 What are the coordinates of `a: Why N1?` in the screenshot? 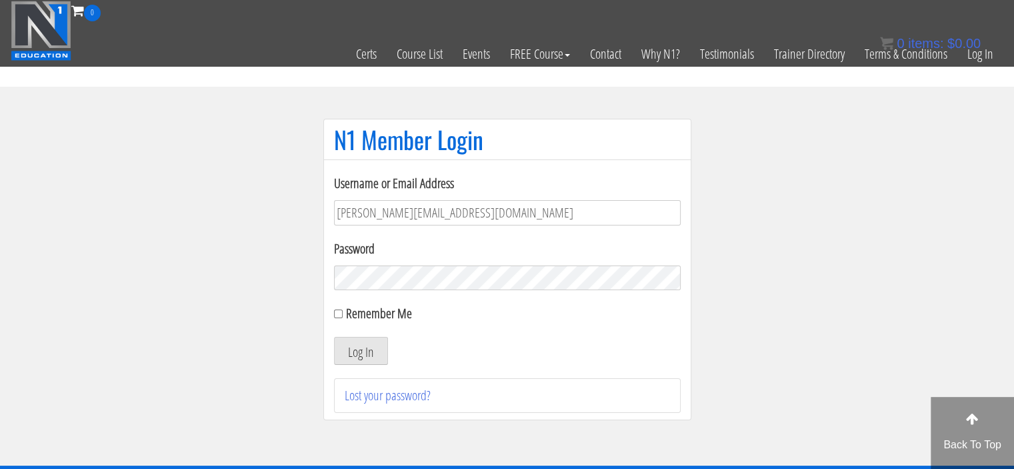 It's located at (661, 54).